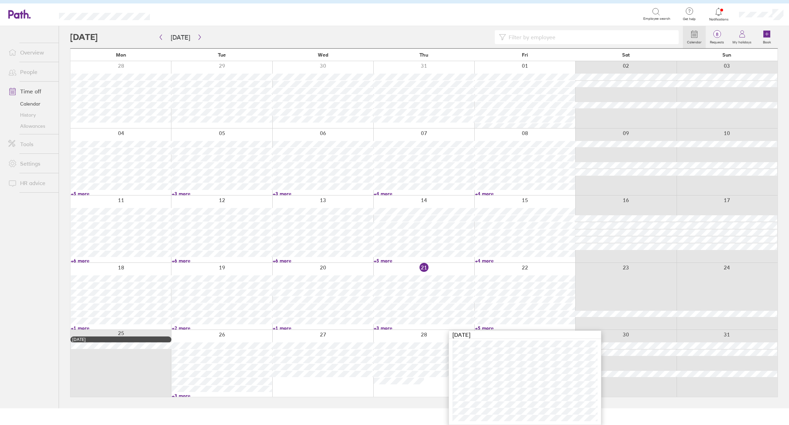  Describe the element at coordinates (689, 19) in the screenshot. I see `span: Get help` at that location.